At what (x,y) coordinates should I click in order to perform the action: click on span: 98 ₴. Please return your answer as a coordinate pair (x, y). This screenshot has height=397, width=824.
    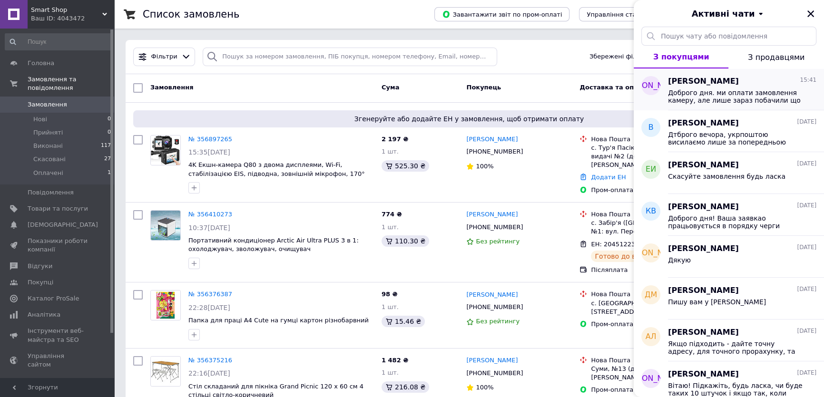
    Looking at the image, I should click on (389, 294).